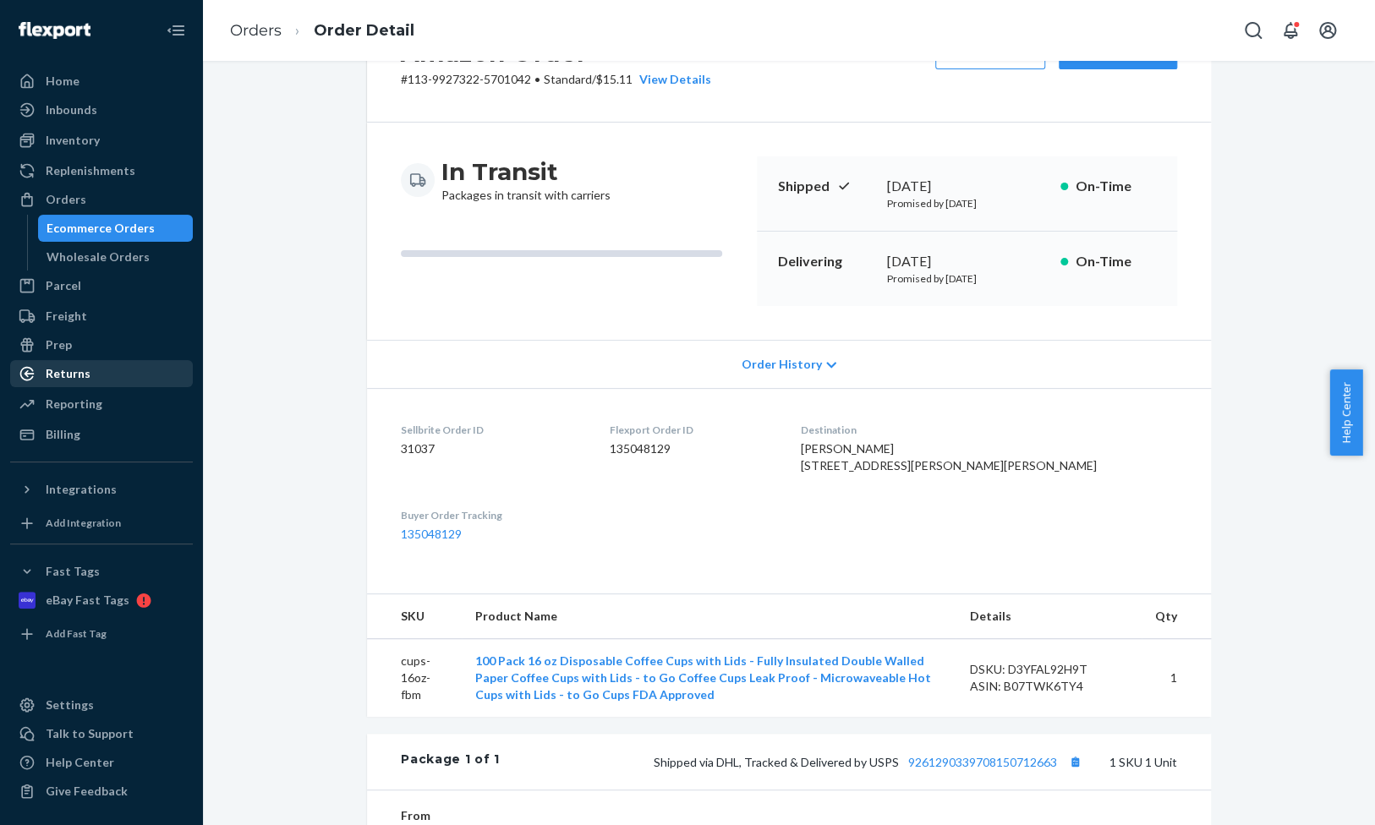 This screenshot has height=825, width=1375. I want to click on div: Replenishments, so click(90, 171).